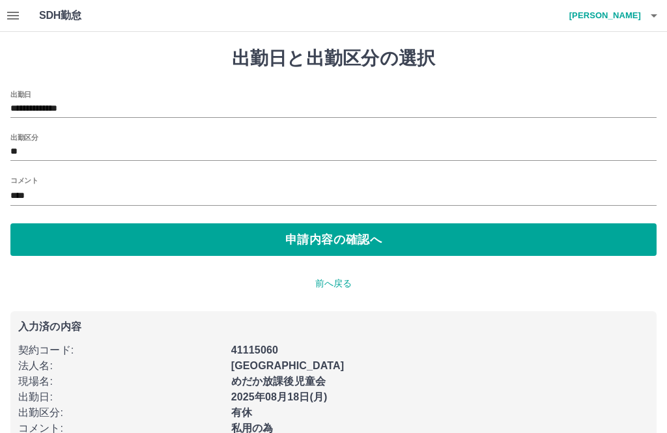 Image resolution: width=667 pixels, height=433 pixels. What do you see at coordinates (334, 327) in the screenshot?
I see `p: 入力済の内容` at bounding box center [334, 327].